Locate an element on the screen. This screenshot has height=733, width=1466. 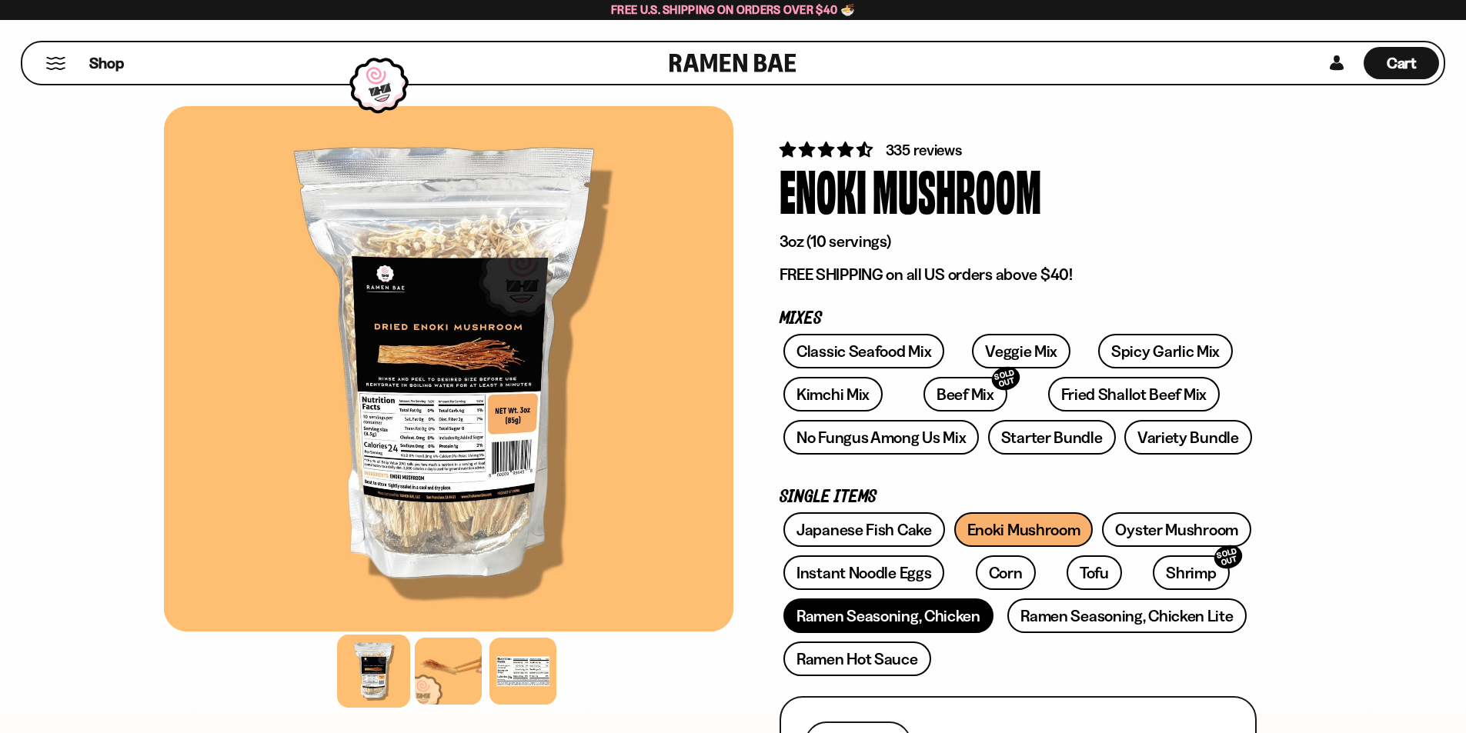
a: Spicy Garlic Mix is located at coordinates (1165, 351).